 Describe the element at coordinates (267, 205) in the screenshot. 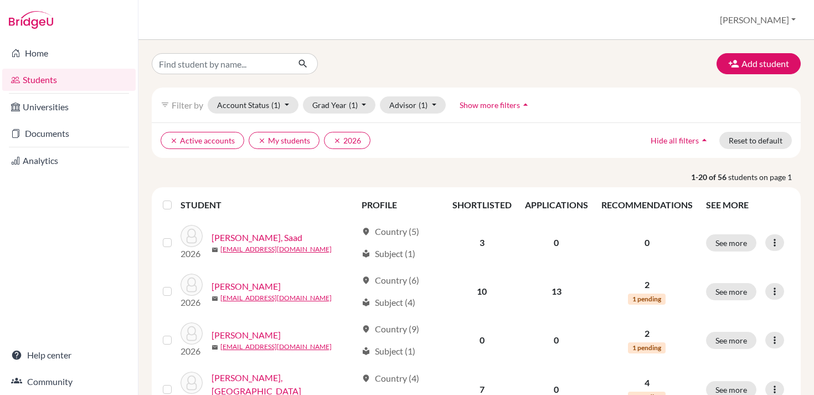

I see `th: STUDENT` at that location.